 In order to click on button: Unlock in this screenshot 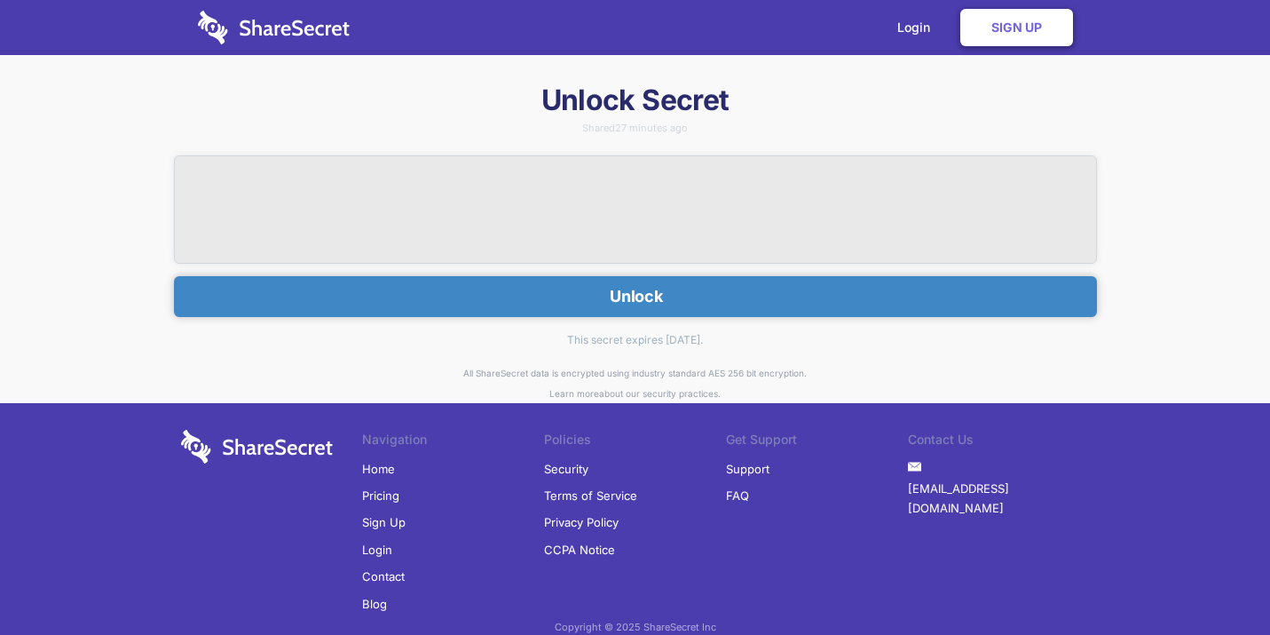, I will do `click(635, 296)`.